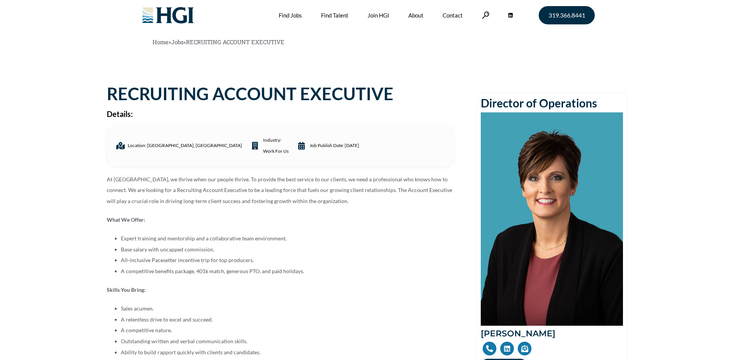 Image resolution: width=732 pixels, height=360 pixels. What do you see at coordinates (567, 15) in the screenshot?
I see `span: 319.366.8441` at bounding box center [567, 15].